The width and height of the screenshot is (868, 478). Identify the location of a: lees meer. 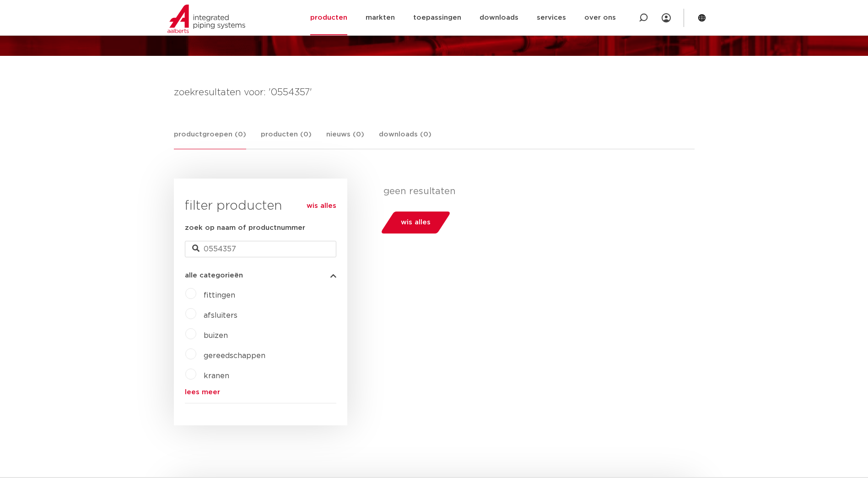
(260, 392).